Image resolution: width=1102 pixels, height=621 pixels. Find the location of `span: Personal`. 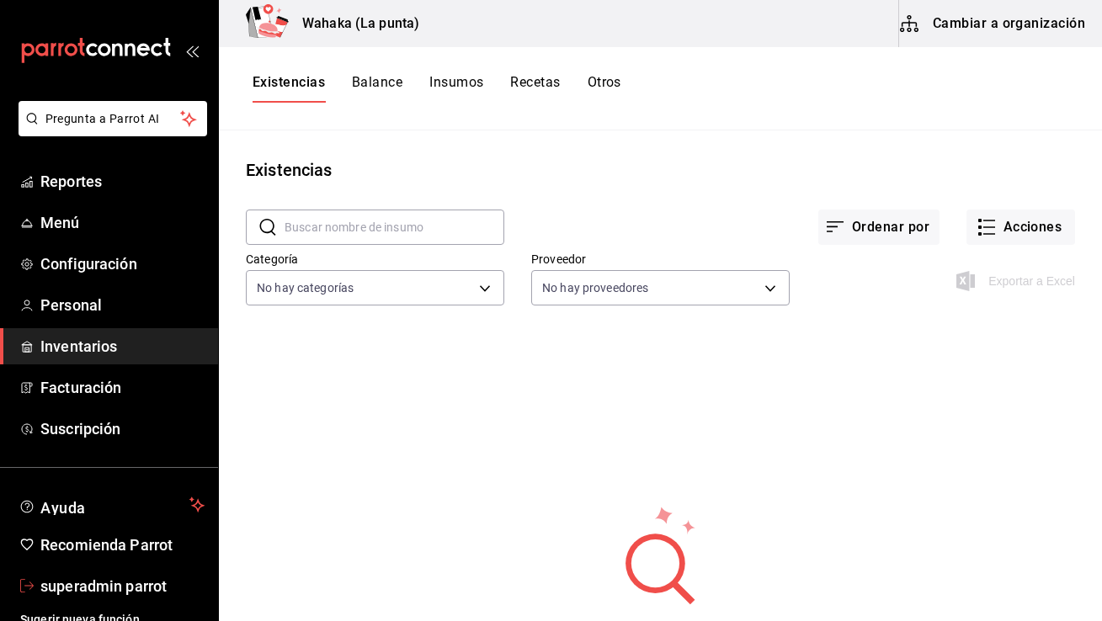

span: Personal is located at coordinates (122, 305).